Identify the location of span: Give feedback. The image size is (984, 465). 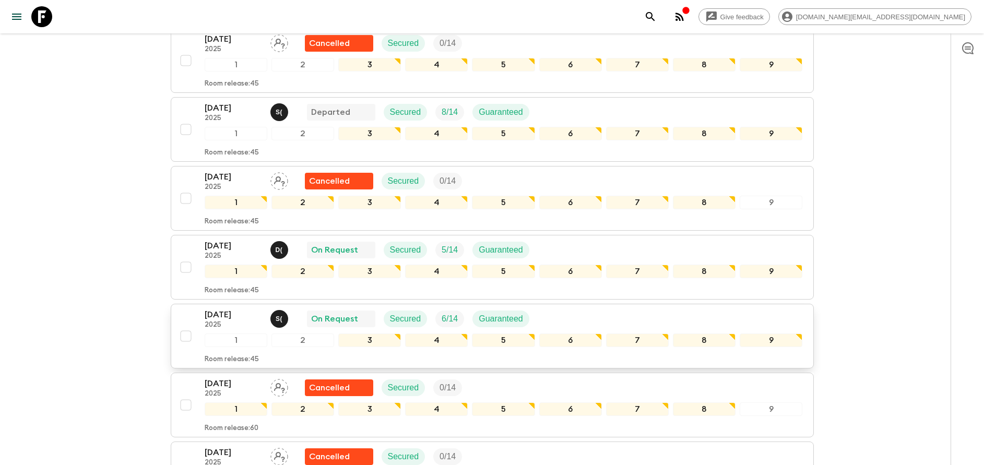
(742, 17).